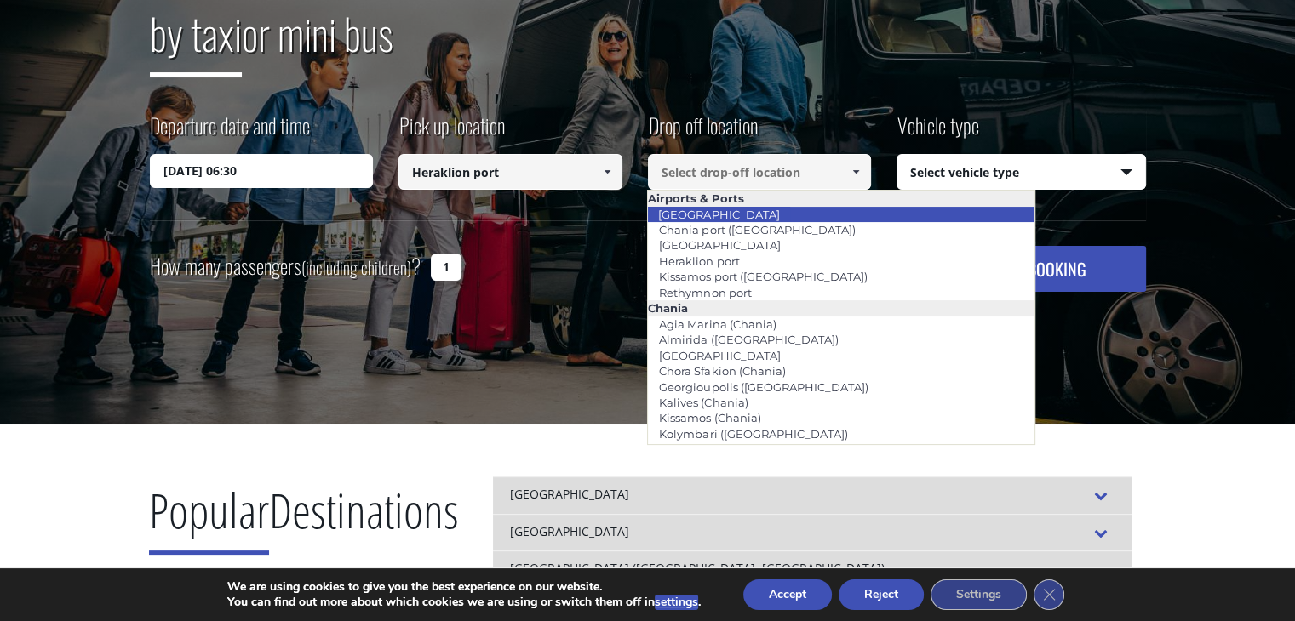 This screenshot has height=621, width=1295. What do you see at coordinates (230, 132) in the screenshot?
I see `label: Departure date and time` at bounding box center [230, 132].